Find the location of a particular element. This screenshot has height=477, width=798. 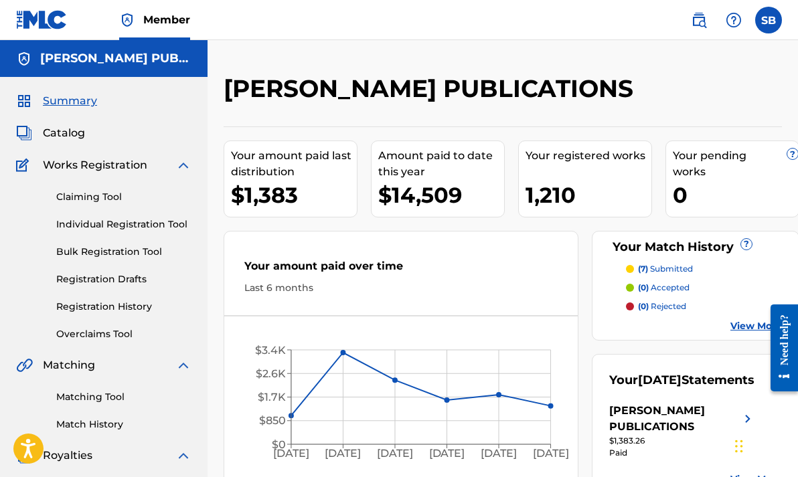

tspan: $2.6K is located at coordinates (270, 373).